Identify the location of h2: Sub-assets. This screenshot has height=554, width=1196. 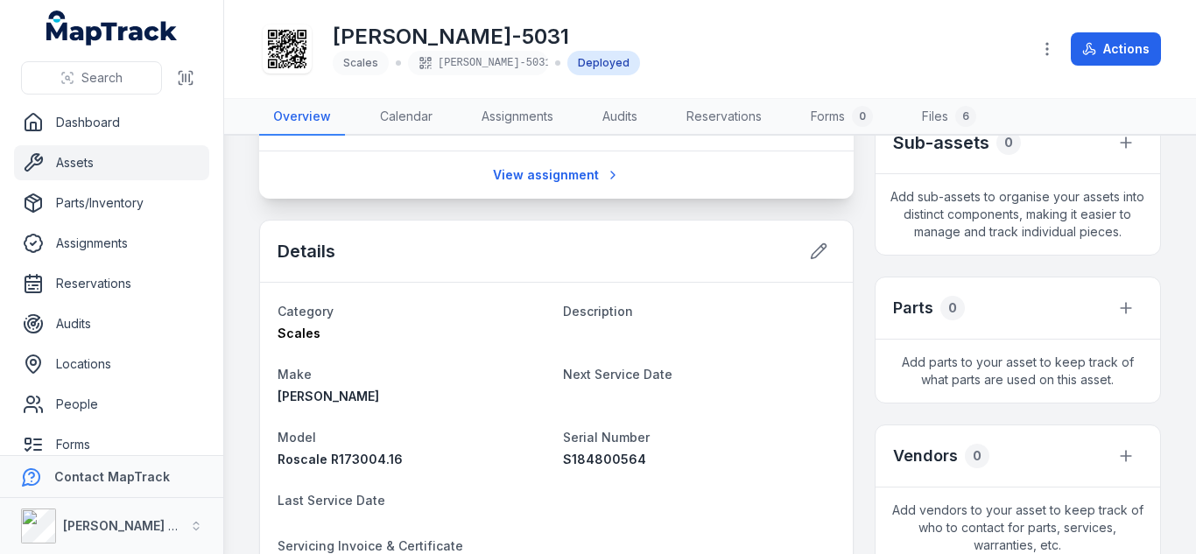
(941, 143).